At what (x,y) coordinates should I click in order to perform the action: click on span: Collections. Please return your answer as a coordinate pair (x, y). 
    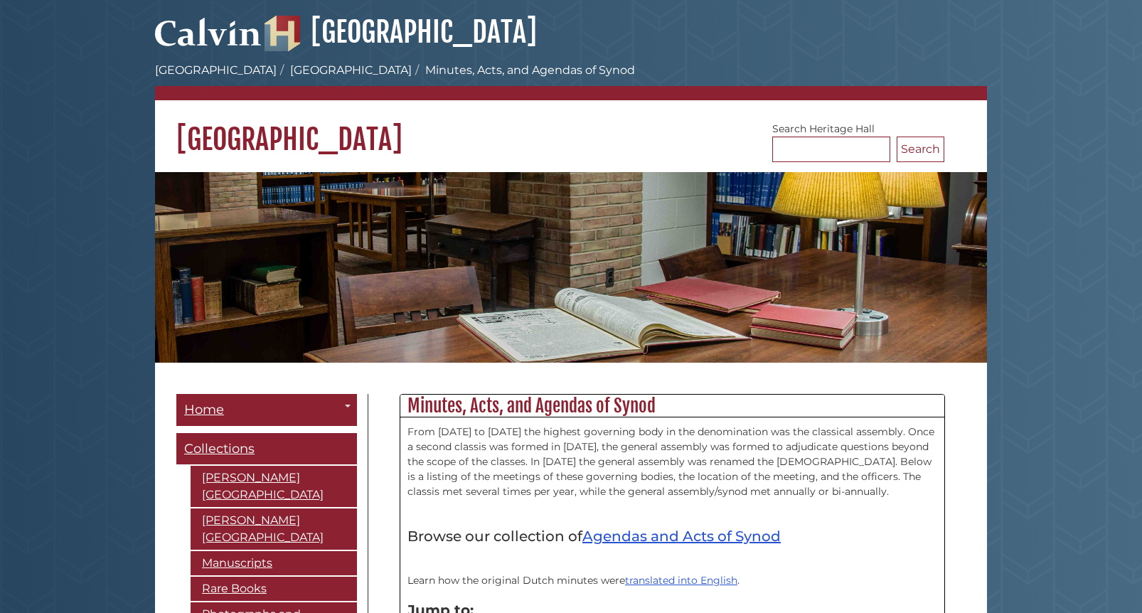
    Looking at the image, I should click on (219, 449).